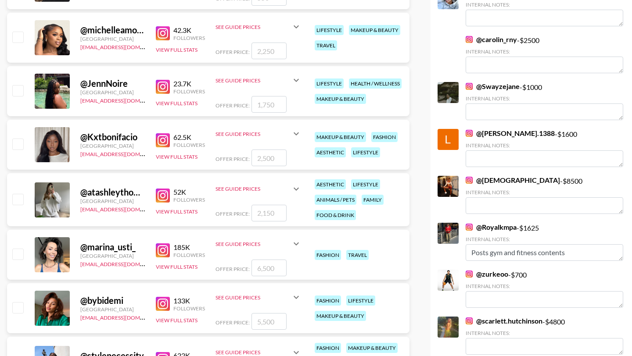  I want to click on div: @ michelleamoree, so click(113, 30).